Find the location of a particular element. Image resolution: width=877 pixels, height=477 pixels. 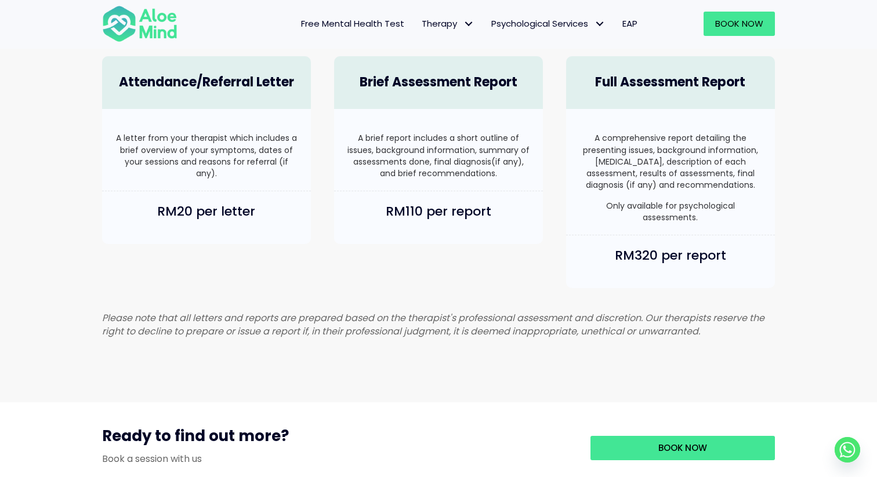

a: Whatsapp is located at coordinates (847, 450).